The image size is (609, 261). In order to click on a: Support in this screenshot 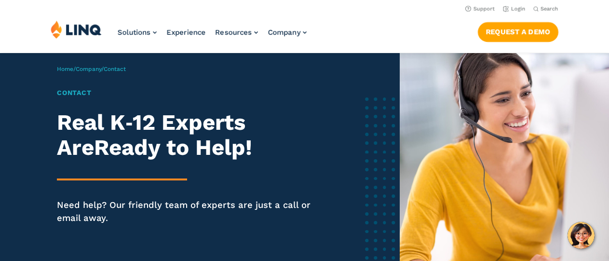, I will do `click(480, 9)`.